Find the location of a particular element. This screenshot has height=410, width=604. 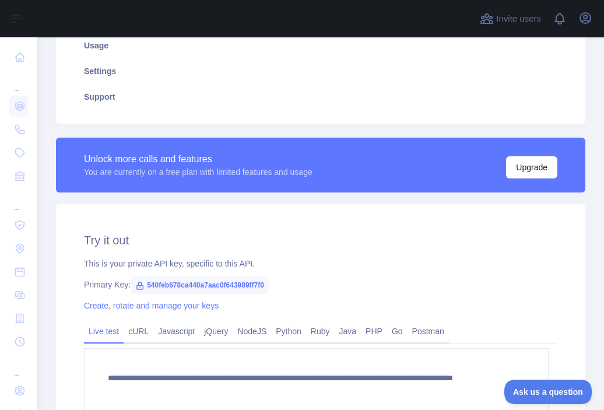

a: Python is located at coordinates (288, 331).